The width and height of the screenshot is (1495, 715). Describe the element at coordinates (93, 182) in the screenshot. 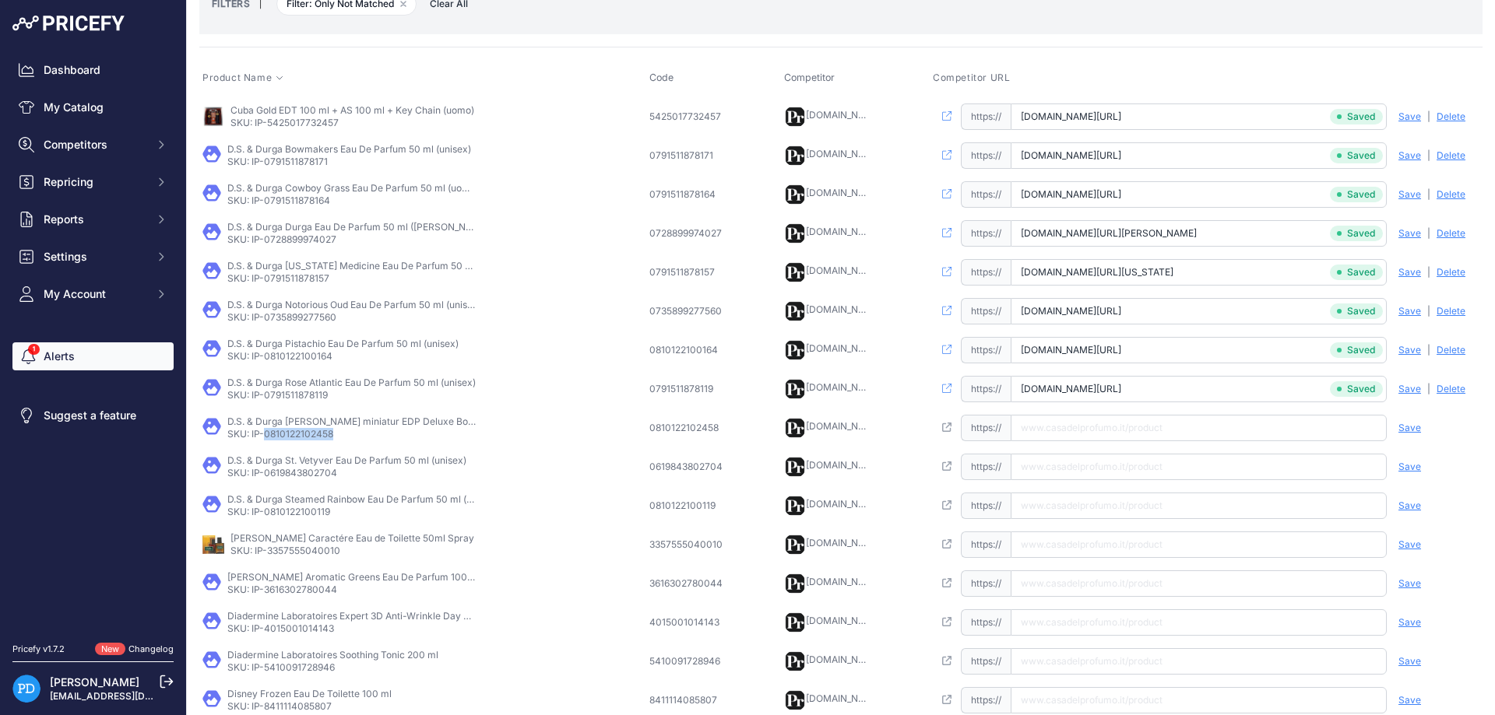

I see `button: Repricing` at that location.